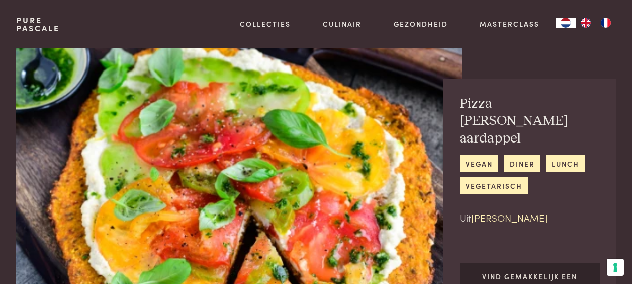 The image size is (632, 284). What do you see at coordinates (265, 24) in the screenshot?
I see `a: Collecties` at bounding box center [265, 24].